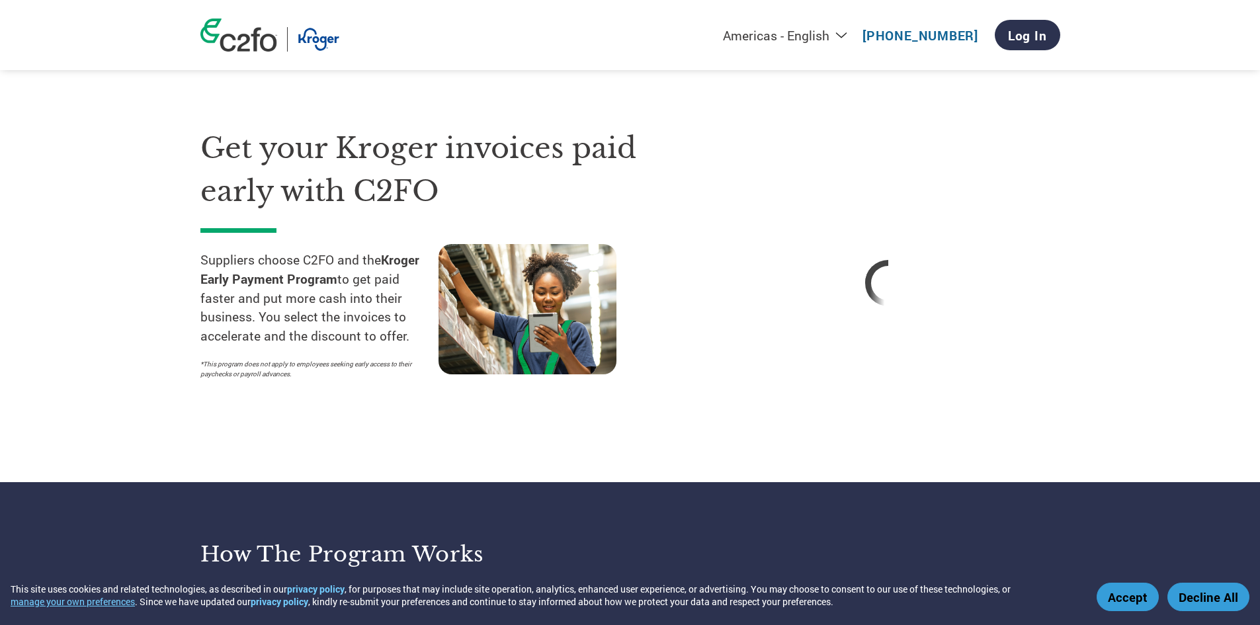 The height and width of the screenshot is (625, 1260). What do you see at coordinates (439, 169) in the screenshot?
I see `h1: Get your Kroger invoices paid early with C2FO` at bounding box center [439, 169].